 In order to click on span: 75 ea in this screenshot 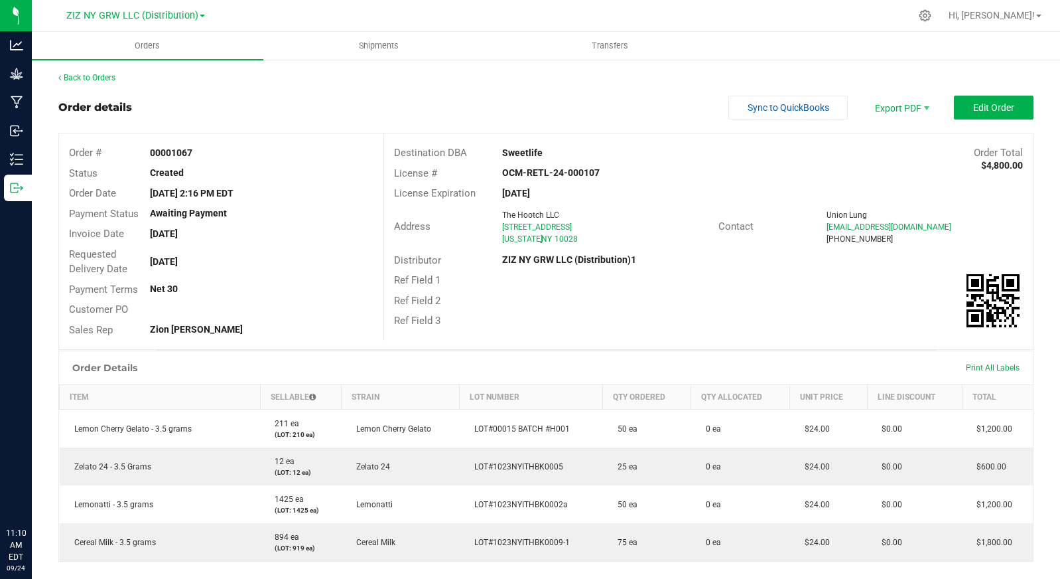, I will do `click(624, 542)`.